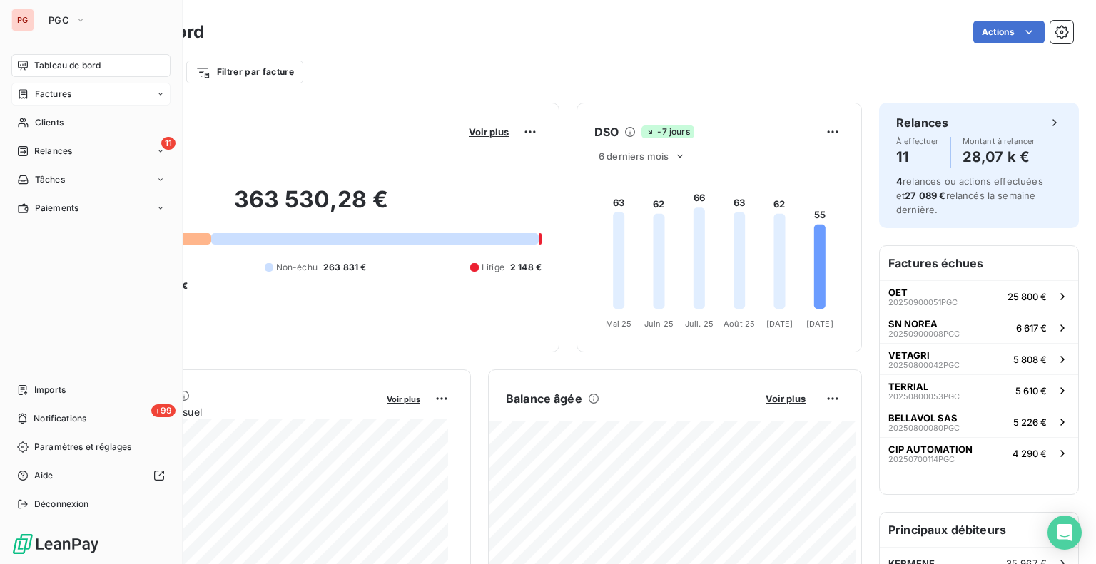 Image resolution: width=1096 pixels, height=564 pixels. I want to click on span: 6 derniers mois, so click(633, 156).